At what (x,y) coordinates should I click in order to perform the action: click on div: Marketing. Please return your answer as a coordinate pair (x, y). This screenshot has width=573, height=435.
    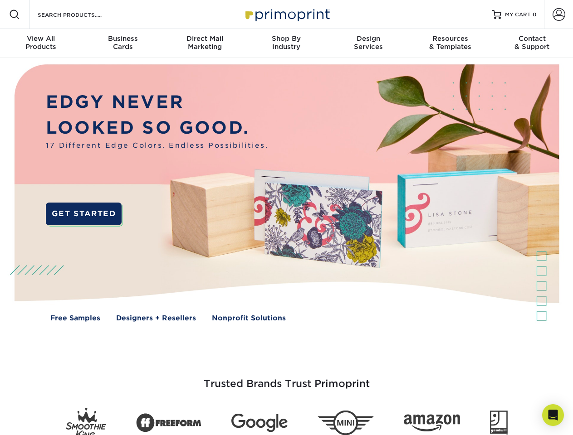
    Looking at the image, I should click on (205, 43).